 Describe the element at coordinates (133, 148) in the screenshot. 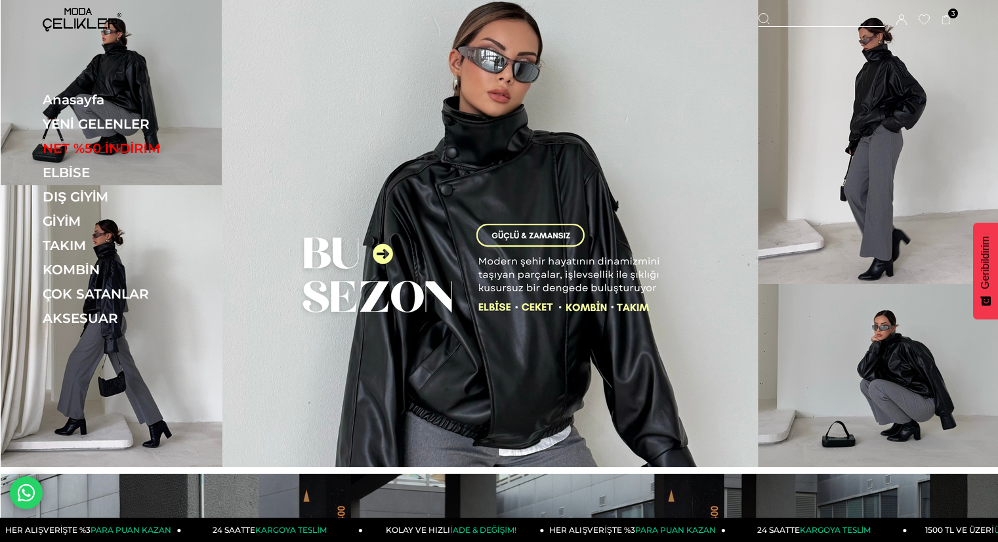

I see `a: NET %50 İNDİRİM` at that location.